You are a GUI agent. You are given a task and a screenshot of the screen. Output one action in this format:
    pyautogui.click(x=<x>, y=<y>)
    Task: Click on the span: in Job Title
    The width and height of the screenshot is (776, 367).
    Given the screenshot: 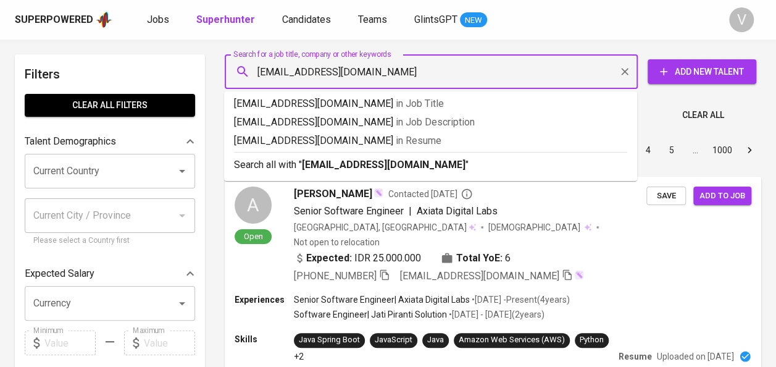 What is the action you would take?
    pyautogui.click(x=420, y=103)
    